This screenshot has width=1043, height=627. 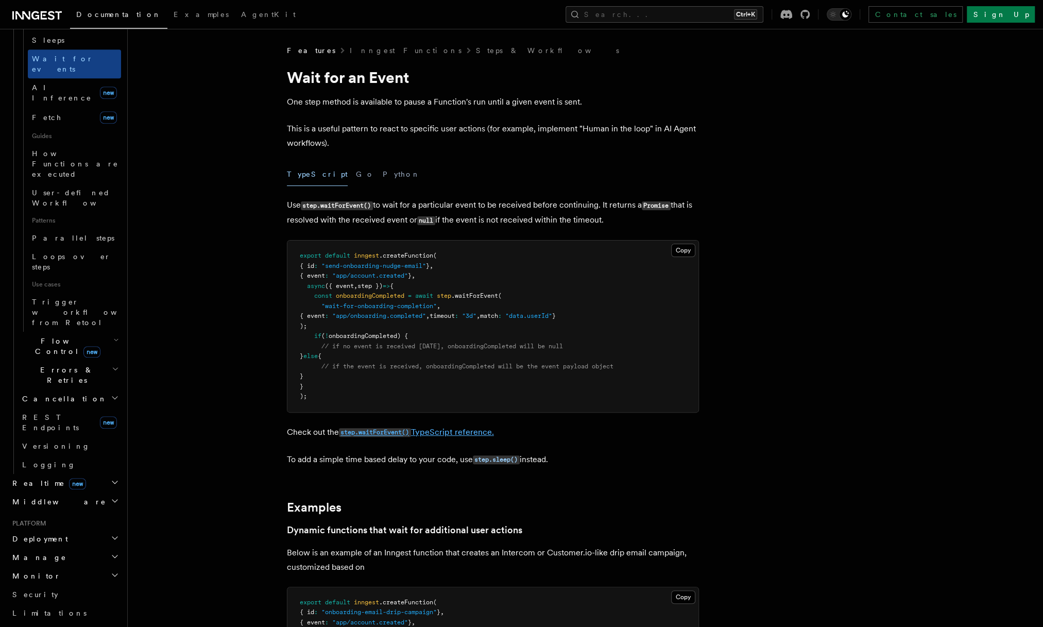 I want to click on span: // if the event is received, onboardingCompleted will be the event payload object, so click(x=467, y=366).